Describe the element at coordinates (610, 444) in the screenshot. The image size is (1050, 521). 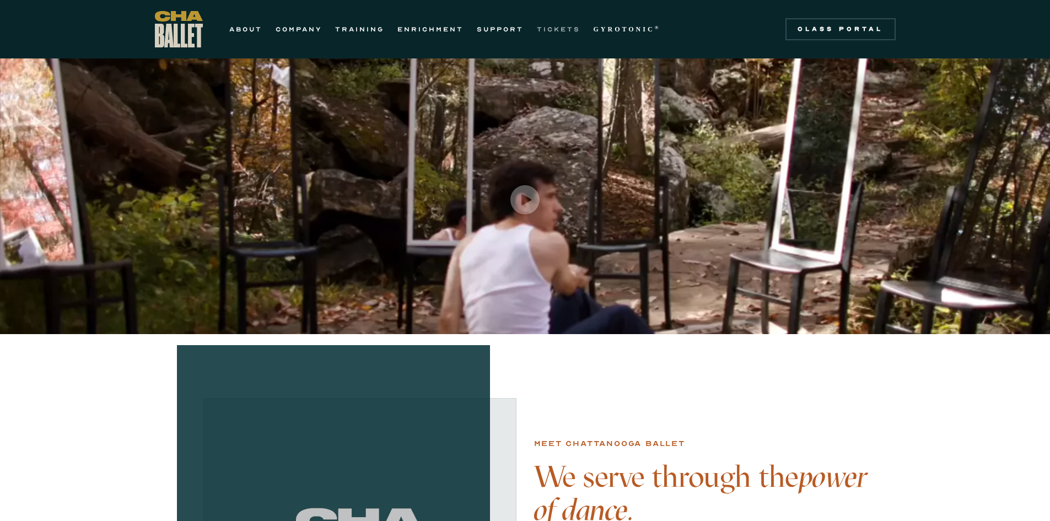
I see `div: Meet chattanooga ballet` at that location.